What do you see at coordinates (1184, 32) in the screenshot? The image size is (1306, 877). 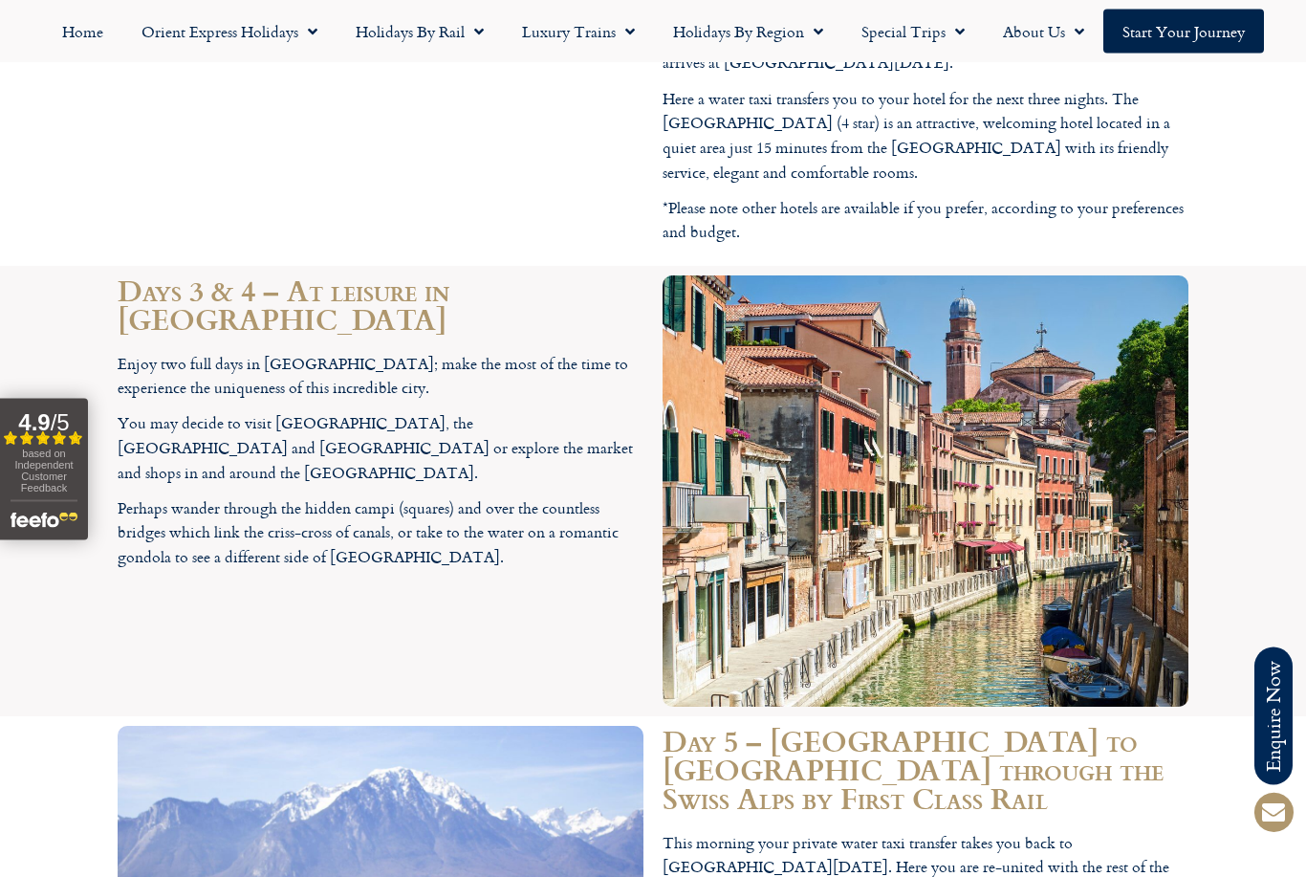 I see `a: Start your Journey` at bounding box center [1184, 32].